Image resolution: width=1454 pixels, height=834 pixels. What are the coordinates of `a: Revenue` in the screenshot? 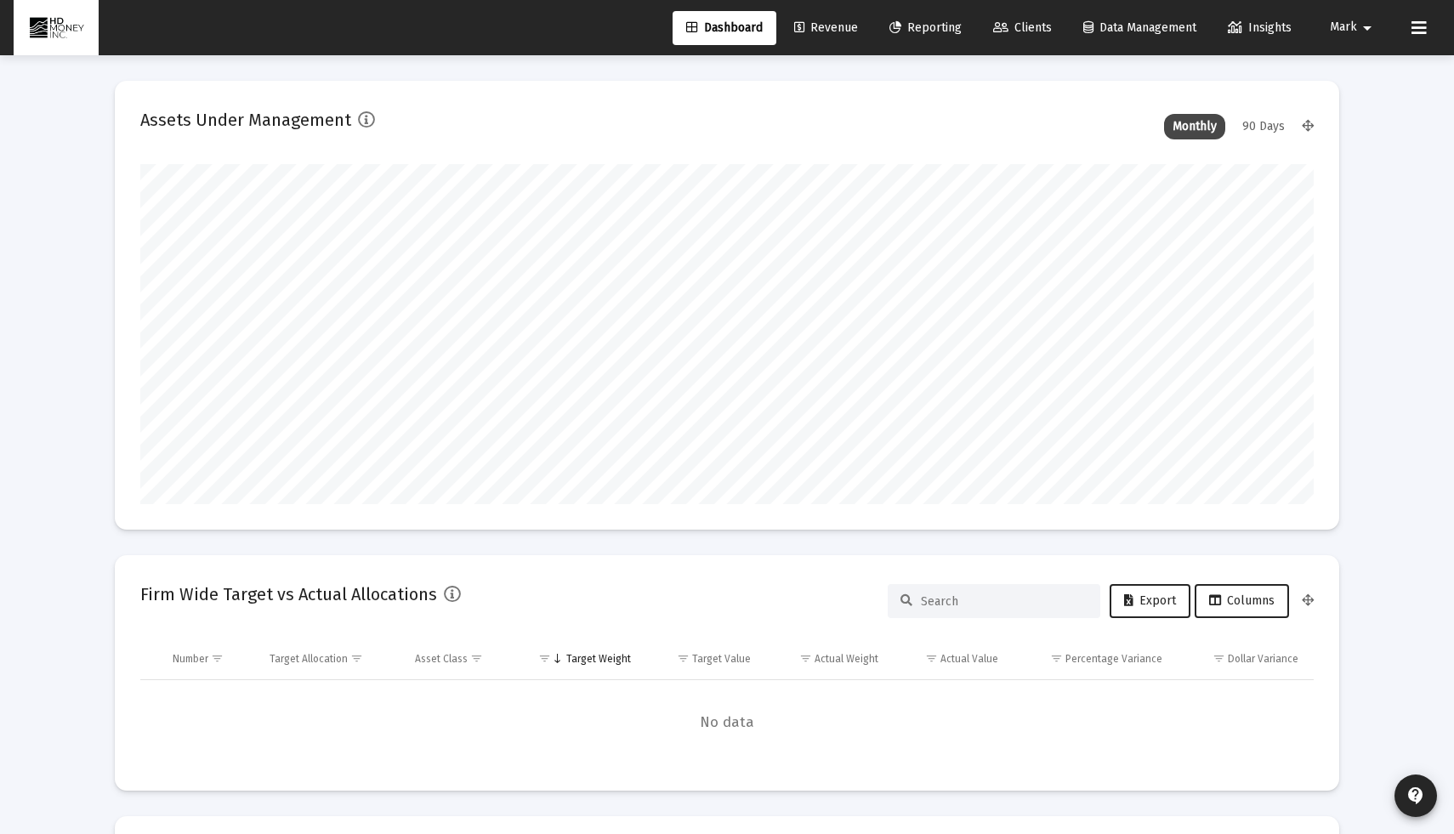 It's located at (825, 28).